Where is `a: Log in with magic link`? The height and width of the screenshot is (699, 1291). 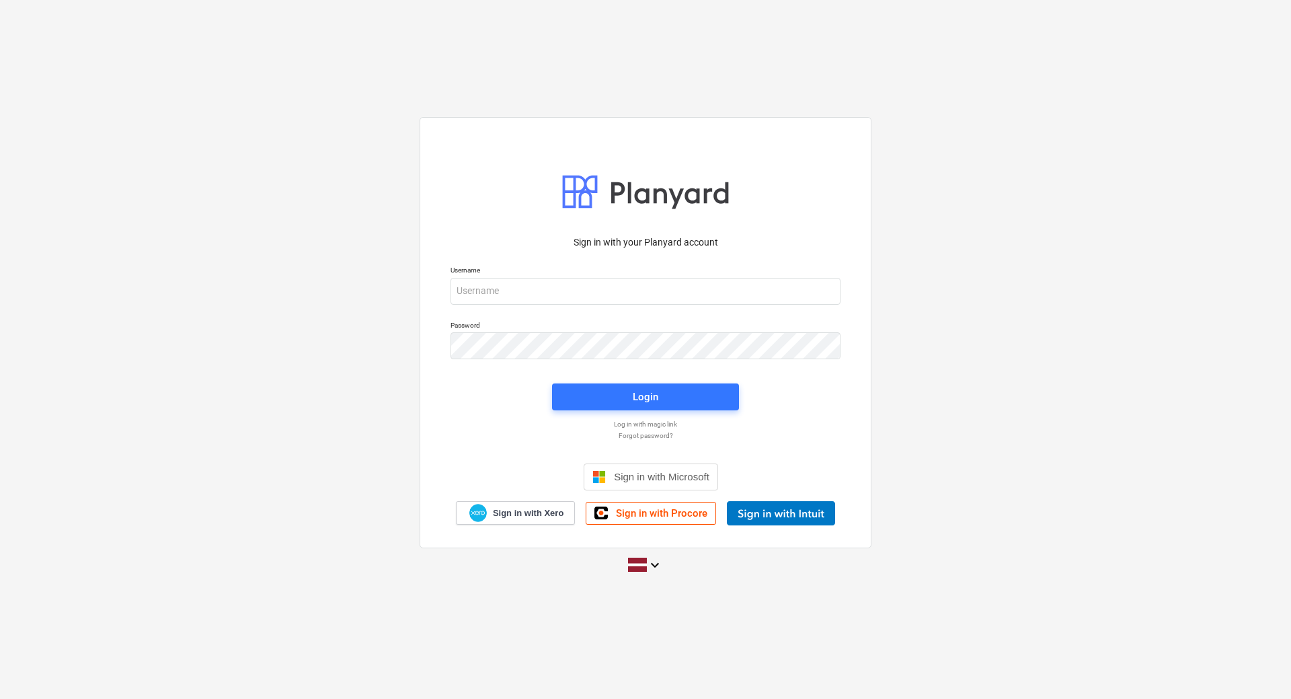 a: Log in with magic link is located at coordinates (646, 424).